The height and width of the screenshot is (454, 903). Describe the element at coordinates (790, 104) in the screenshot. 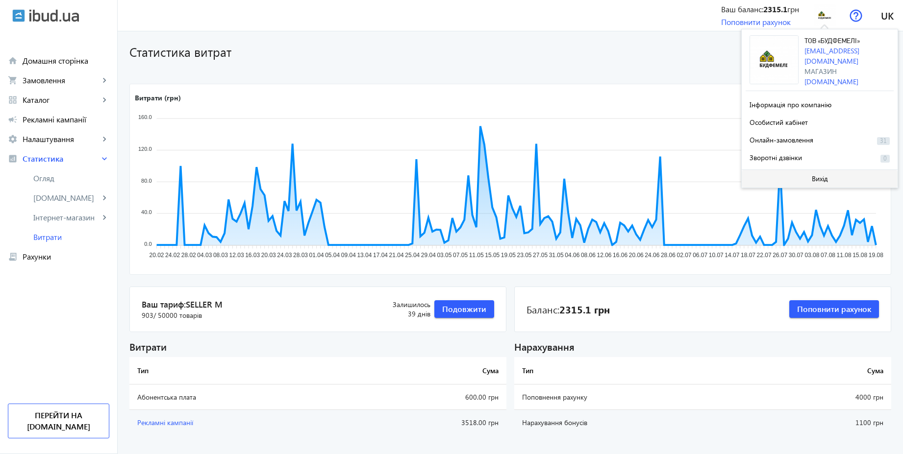

I see `span: Інформація про компанію` at that location.